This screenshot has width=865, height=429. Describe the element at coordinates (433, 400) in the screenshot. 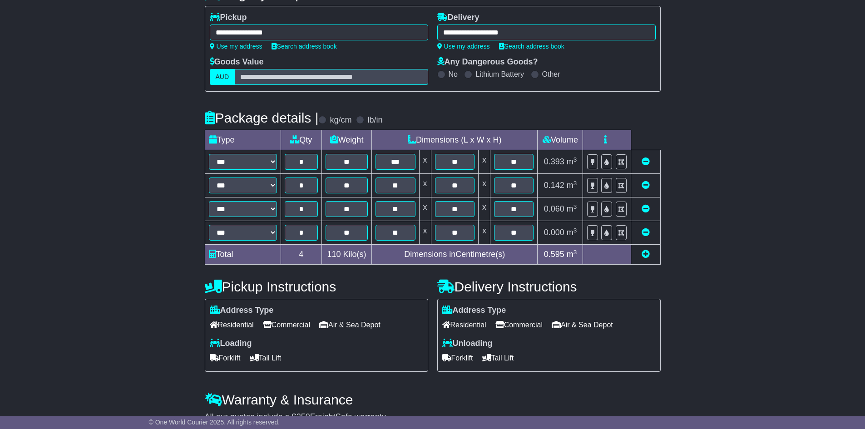

I see `h4: Warranty & Insurance` at that location.